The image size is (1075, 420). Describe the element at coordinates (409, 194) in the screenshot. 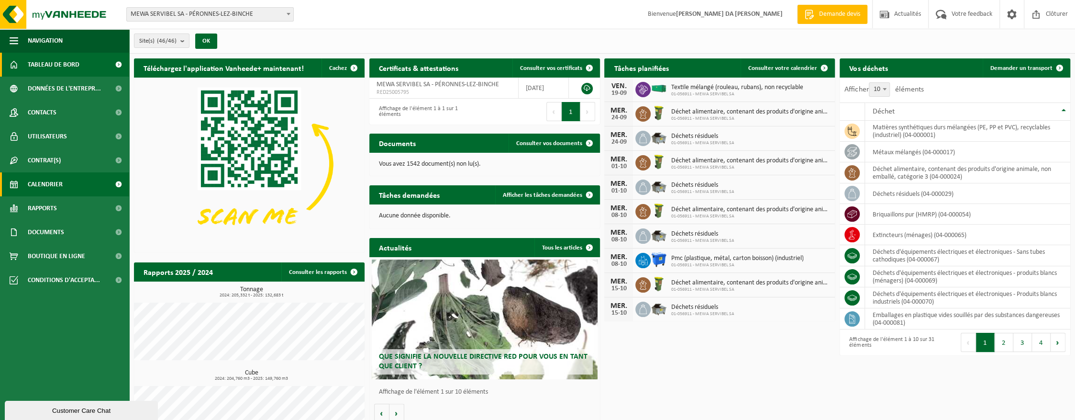

I see `h2: Tâches demandées` at that location.